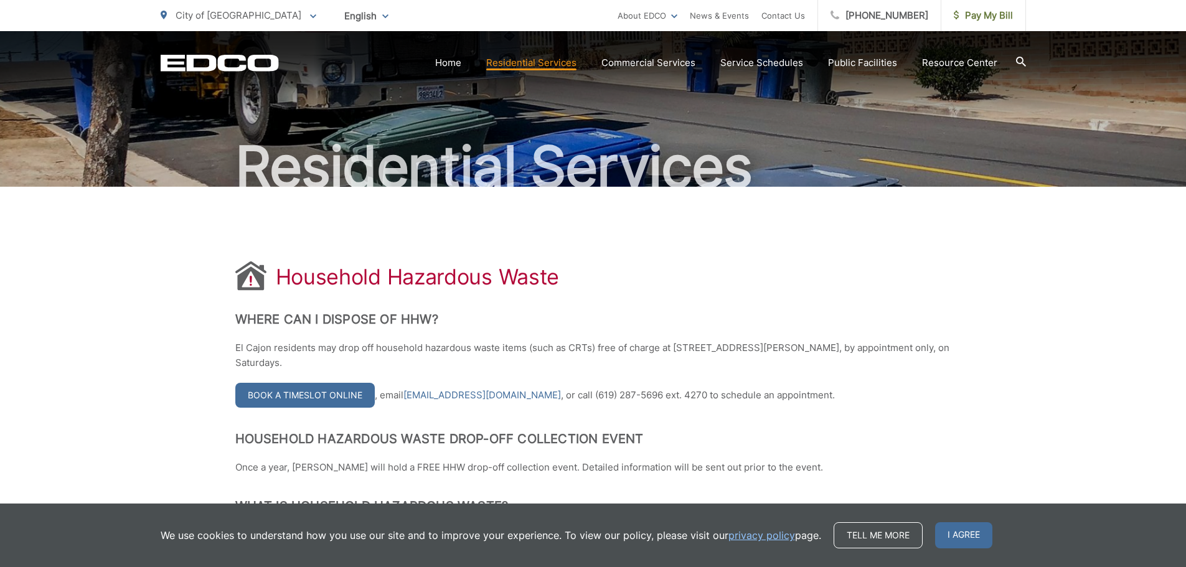  I want to click on h2: Residential Services, so click(593, 167).